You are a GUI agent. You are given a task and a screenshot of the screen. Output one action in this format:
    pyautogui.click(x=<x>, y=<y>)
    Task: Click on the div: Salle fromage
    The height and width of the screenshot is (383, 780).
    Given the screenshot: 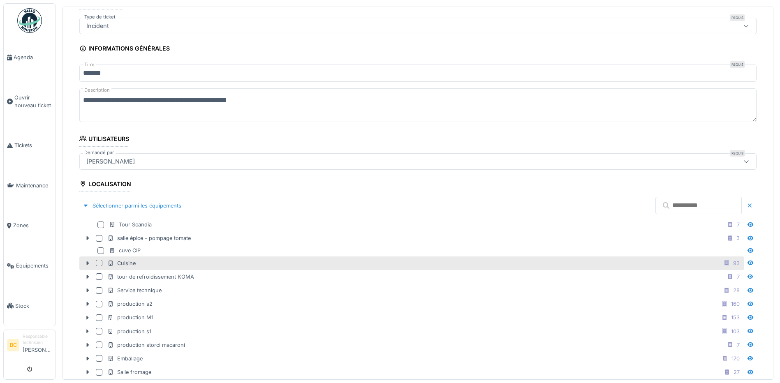 What is the action you would take?
    pyautogui.click(x=129, y=372)
    